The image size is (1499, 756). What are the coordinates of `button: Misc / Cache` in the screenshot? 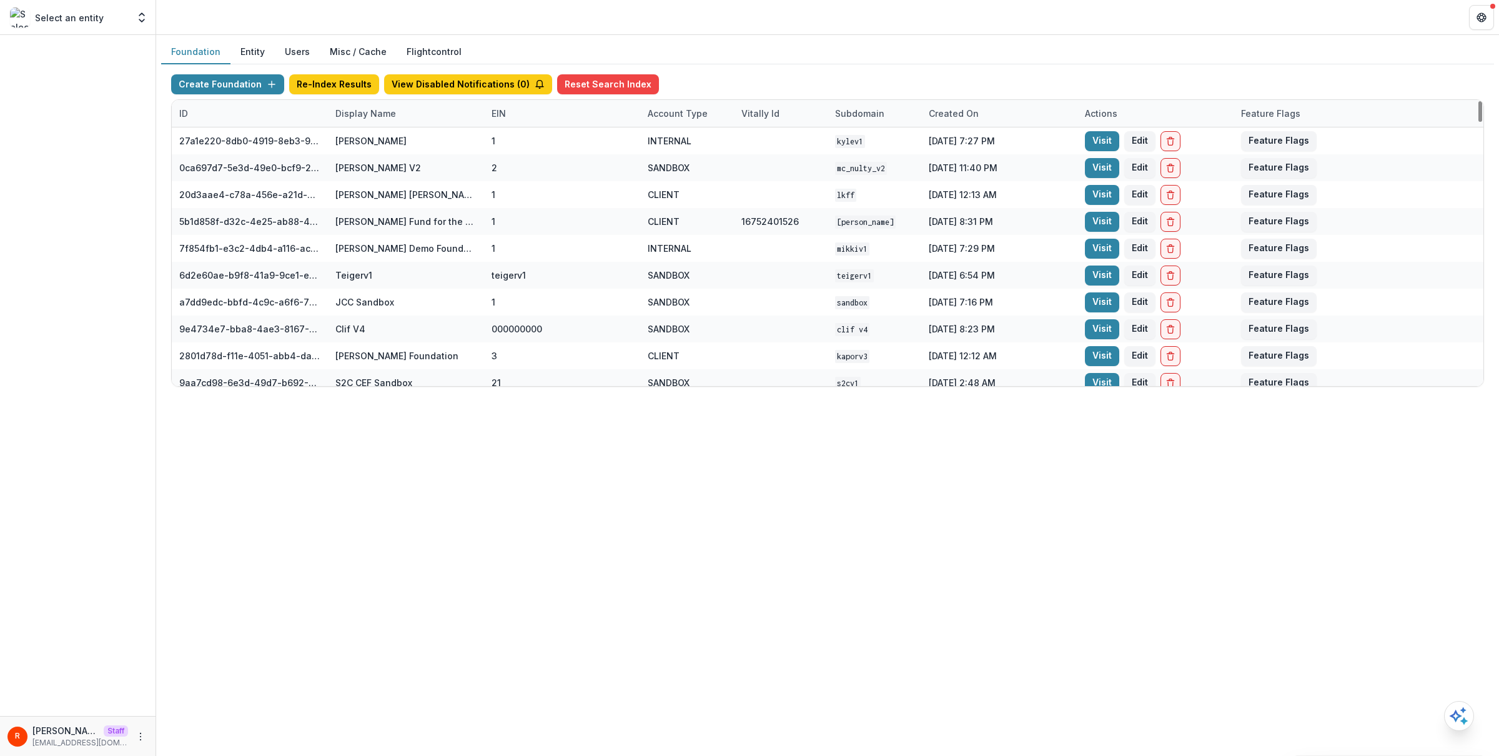 It's located at (358, 52).